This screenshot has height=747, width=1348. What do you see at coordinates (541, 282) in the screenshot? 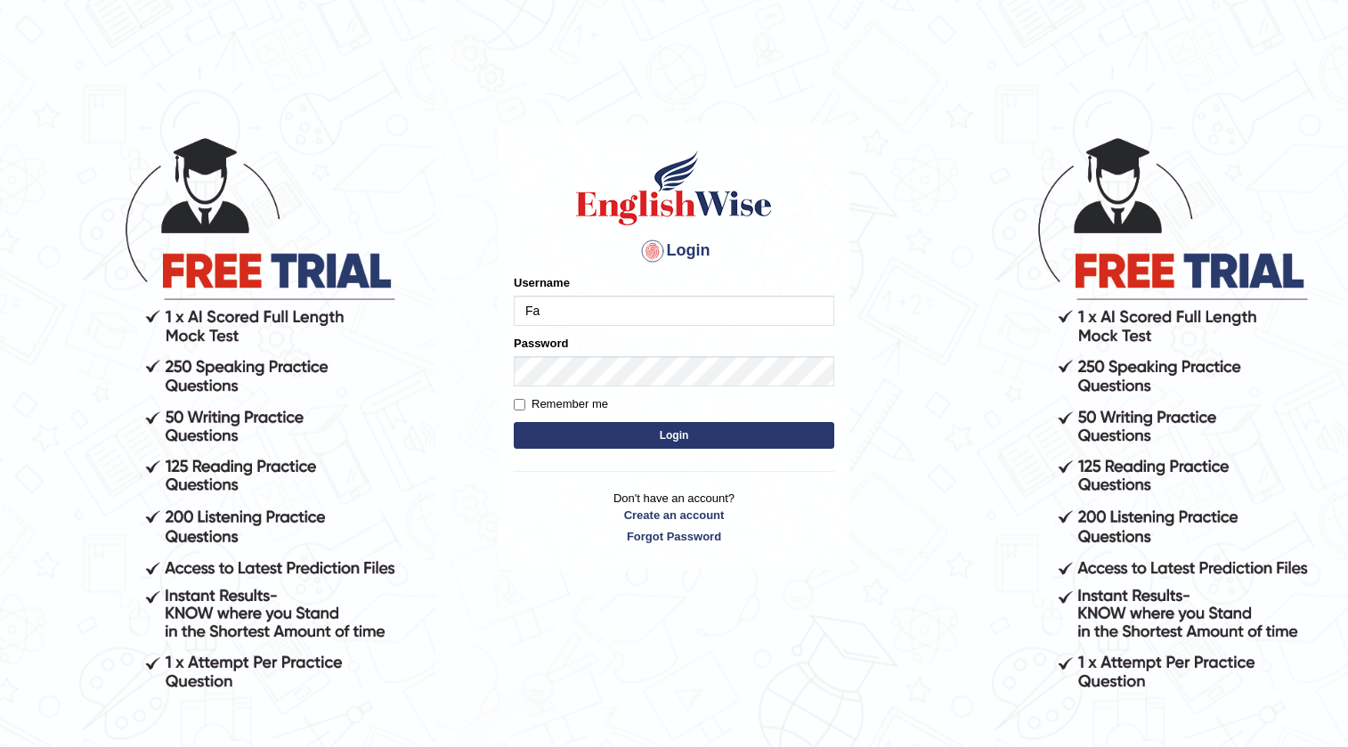
I see `label: Username` at bounding box center [541, 282].